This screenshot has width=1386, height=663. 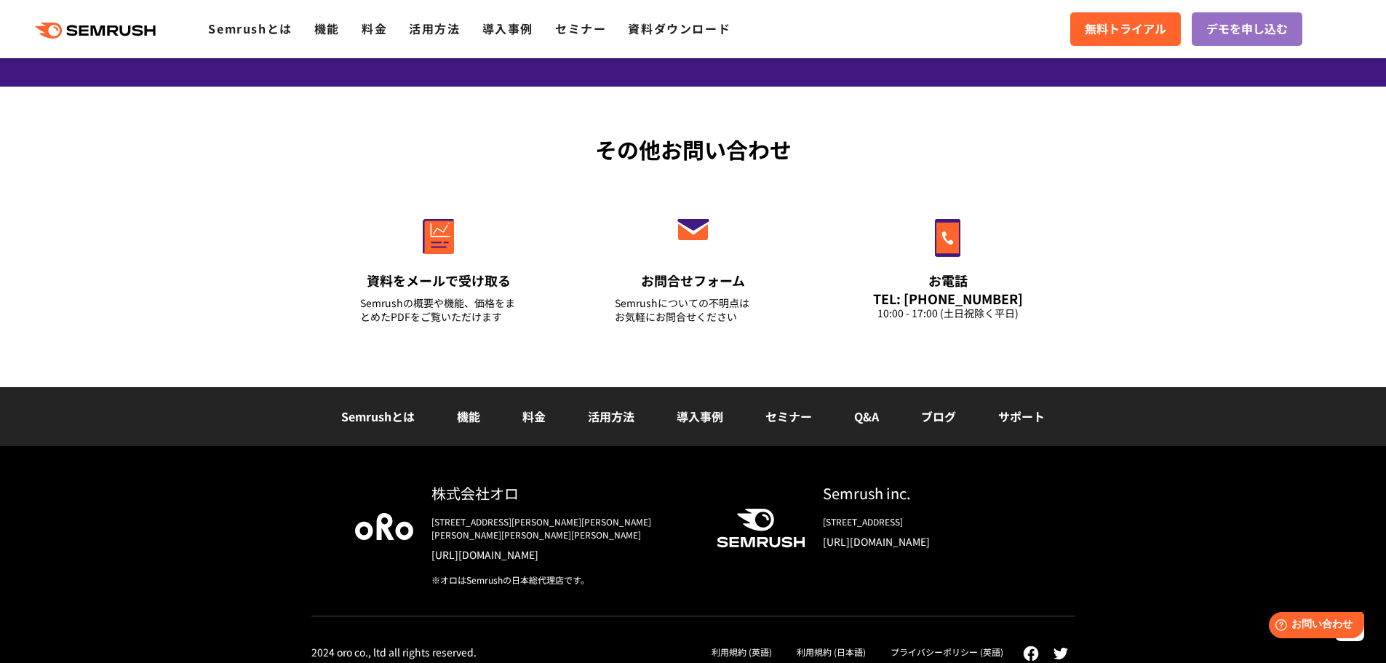 What do you see at coordinates (562, 493) in the screenshot?
I see `div: 株式会社オロ` at bounding box center [562, 493].